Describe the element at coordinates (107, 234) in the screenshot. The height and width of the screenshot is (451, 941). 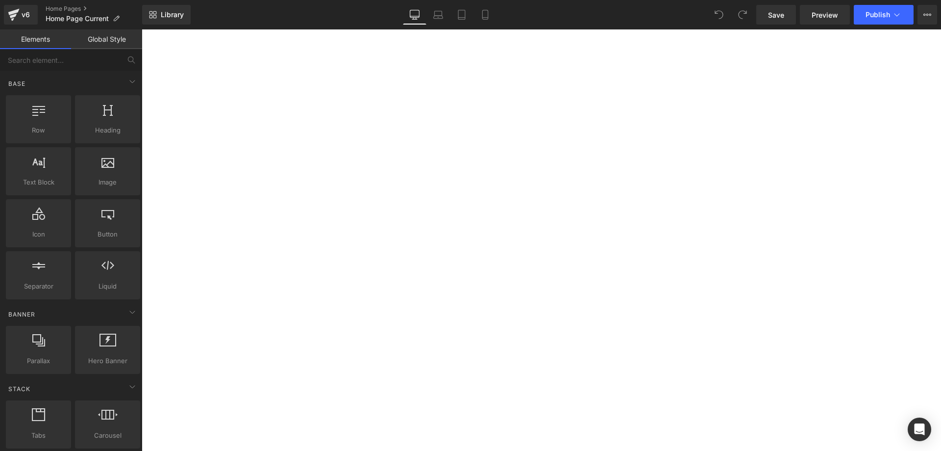
I see `span: Button` at that location.